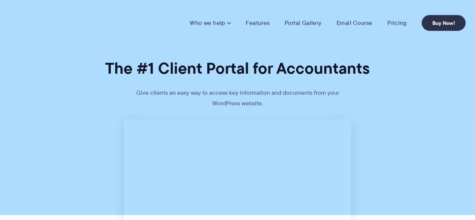 Image resolution: width=475 pixels, height=220 pixels. Describe the element at coordinates (257, 23) in the screenshot. I see `a: Features` at that location.